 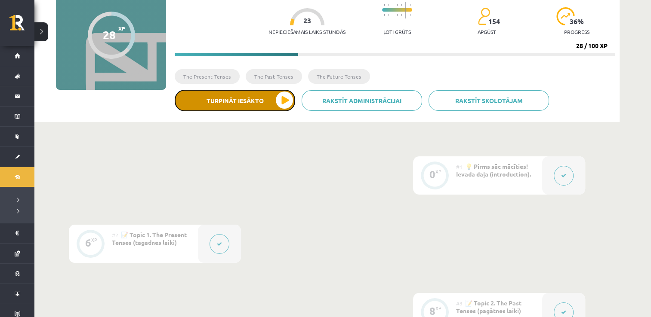 What do you see at coordinates (122, 28) in the screenshot?
I see `span: XP` at bounding box center [122, 28].